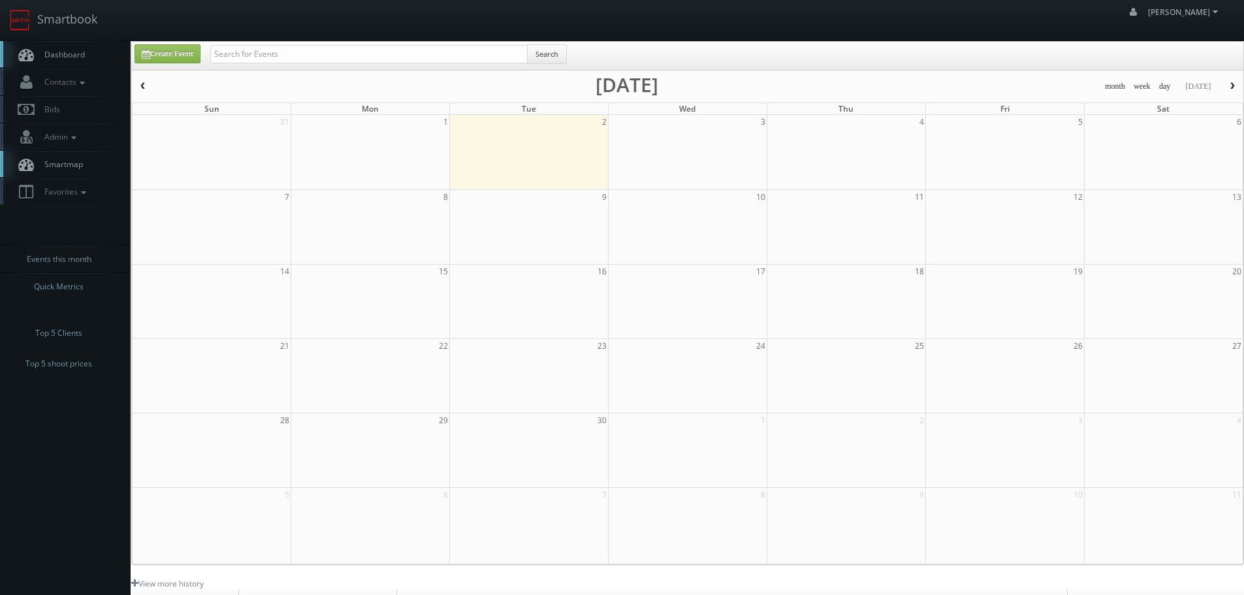 Image resolution: width=1244 pixels, height=595 pixels. I want to click on span: 14, so click(285, 271).